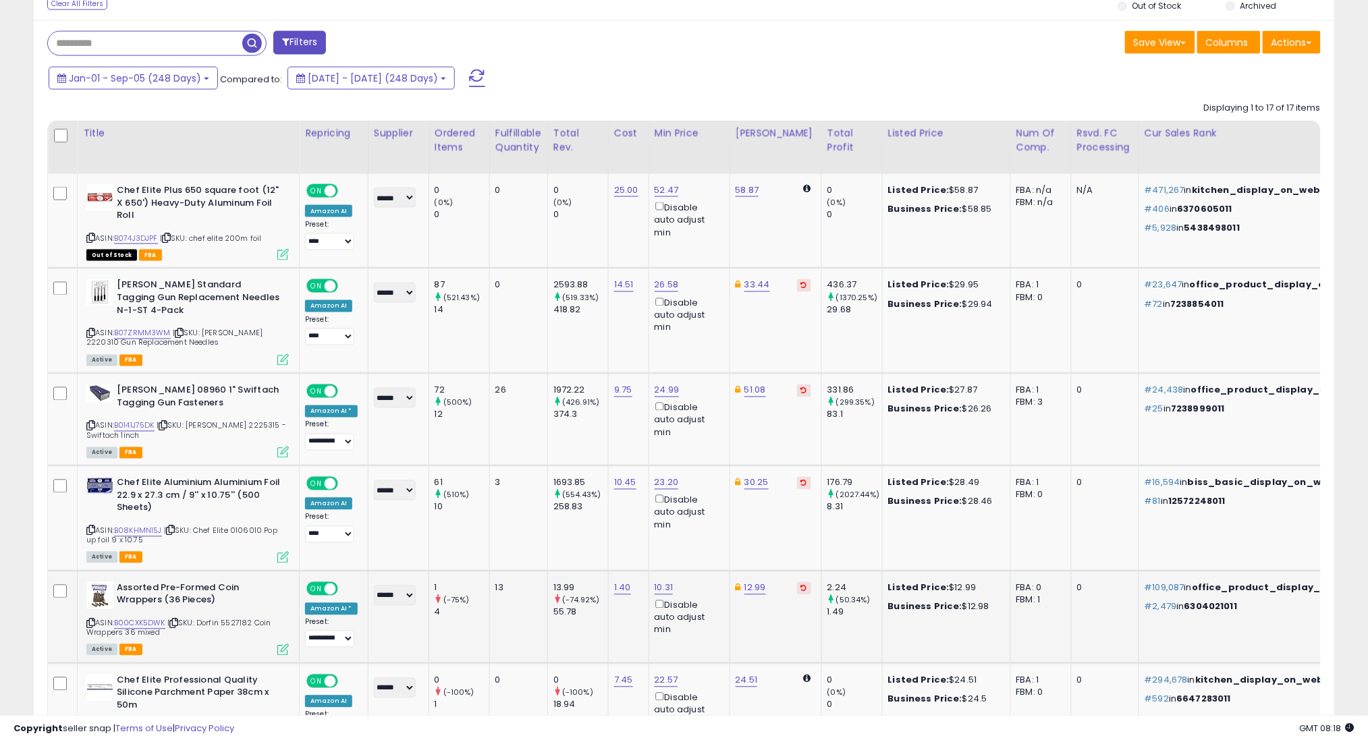 Image resolution: width=1368 pixels, height=742 pixels. I want to click on span: #5,928, so click(1161, 227).